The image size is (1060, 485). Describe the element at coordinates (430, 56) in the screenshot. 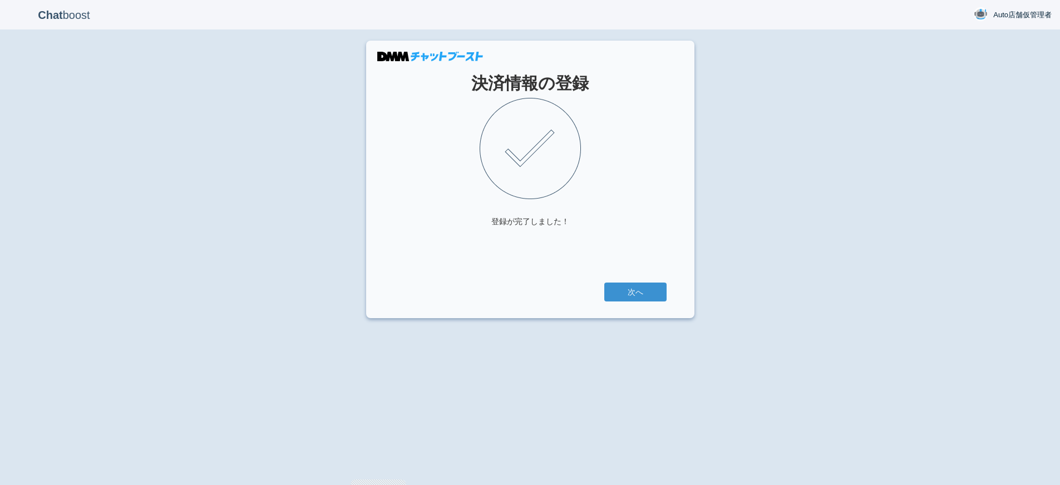

I see `img: DMMチャットブースト` at that location.